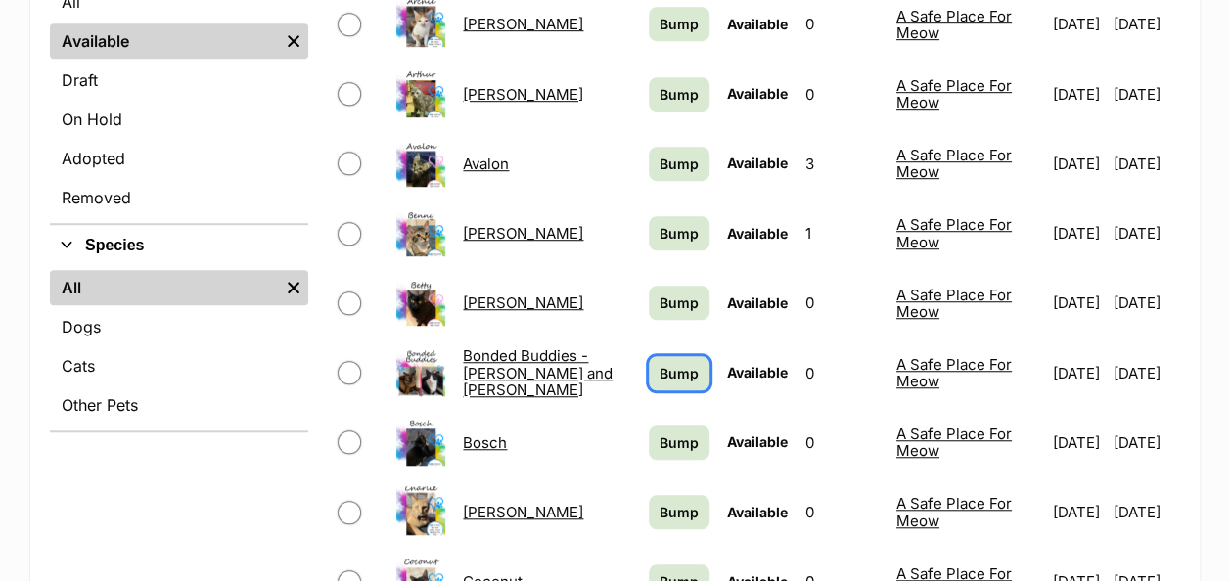 This screenshot has height=581, width=1230. Describe the element at coordinates (179, 80) in the screenshot. I see `a: Draft` at that location.